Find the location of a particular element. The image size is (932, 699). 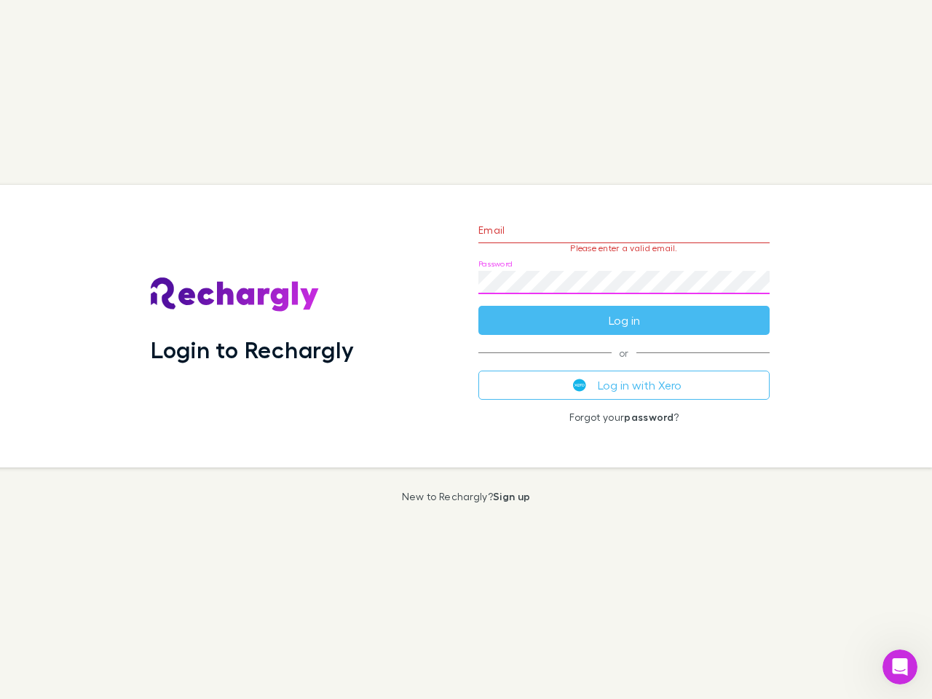

p: Please enter a valid email. is located at coordinates (624, 248).